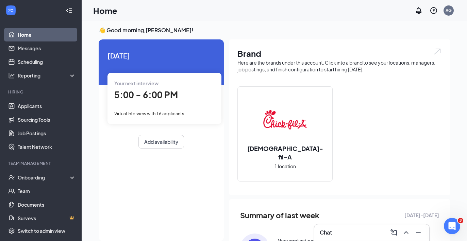 This screenshot has height=241, width=467. I want to click on span: 1 location, so click(285, 166).